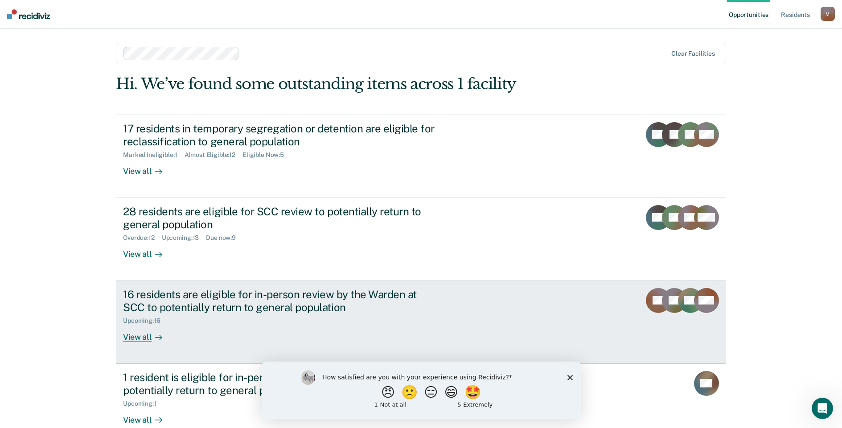 The image size is (842, 428). Describe the element at coordinates (237, 43) in the screenshot. I see `div: 5 - Extremely` at that location.